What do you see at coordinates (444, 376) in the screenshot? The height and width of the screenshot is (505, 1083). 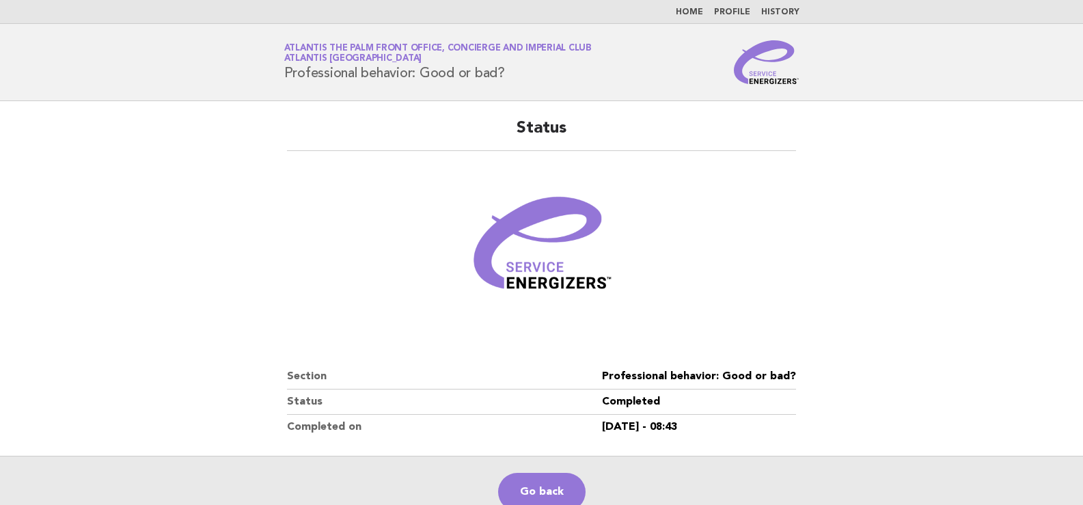 I see `dt: Section` at bounding box center [444, 376].